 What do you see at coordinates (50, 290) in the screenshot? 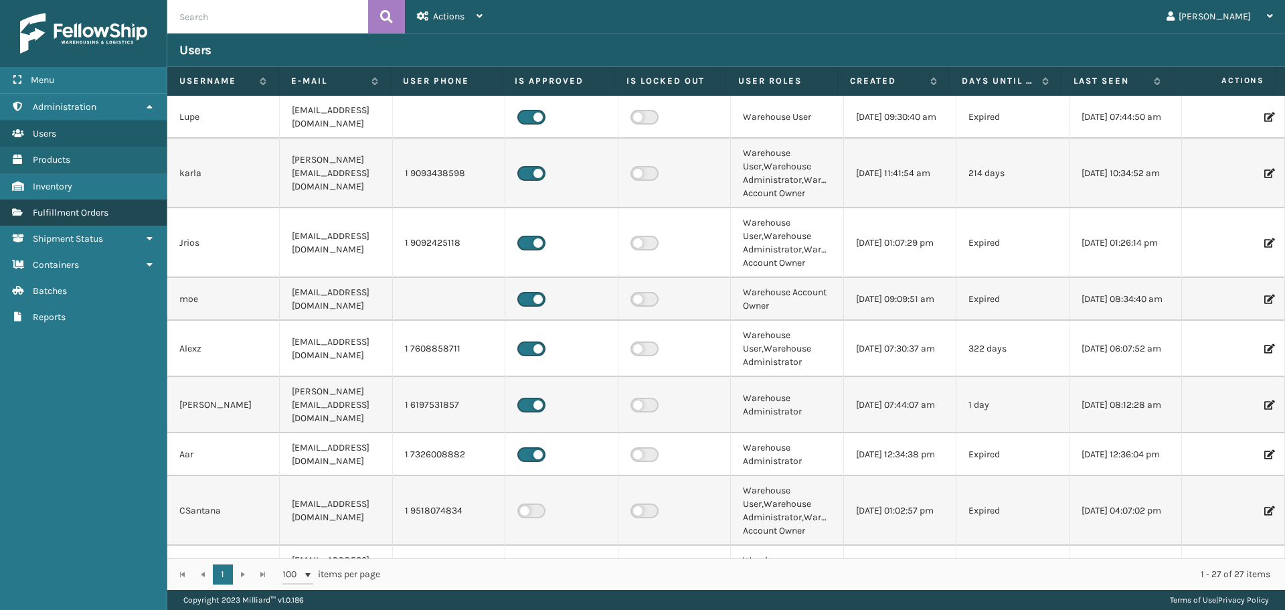
I see `span: Batches` at bounding box center [50, 290].